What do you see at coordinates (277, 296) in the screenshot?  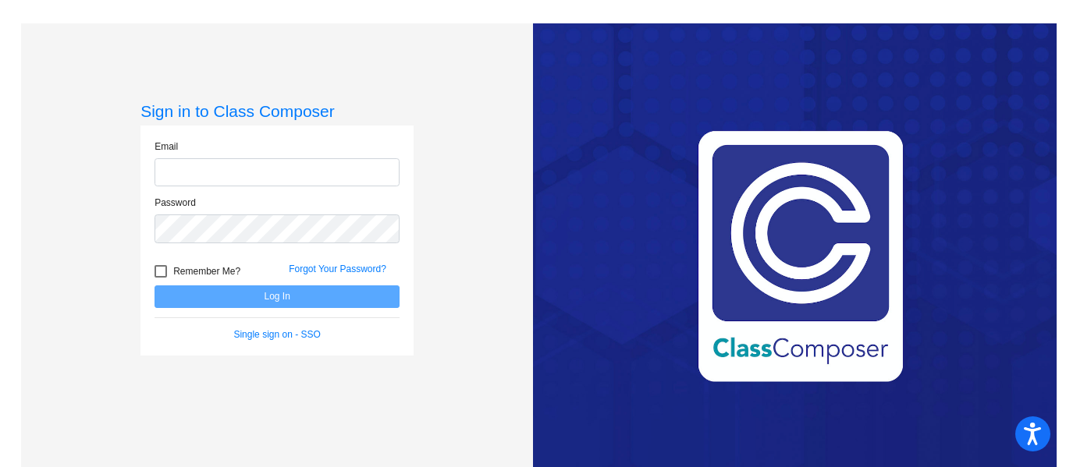 I see `button: Log In` at bounding box center [277, 296].